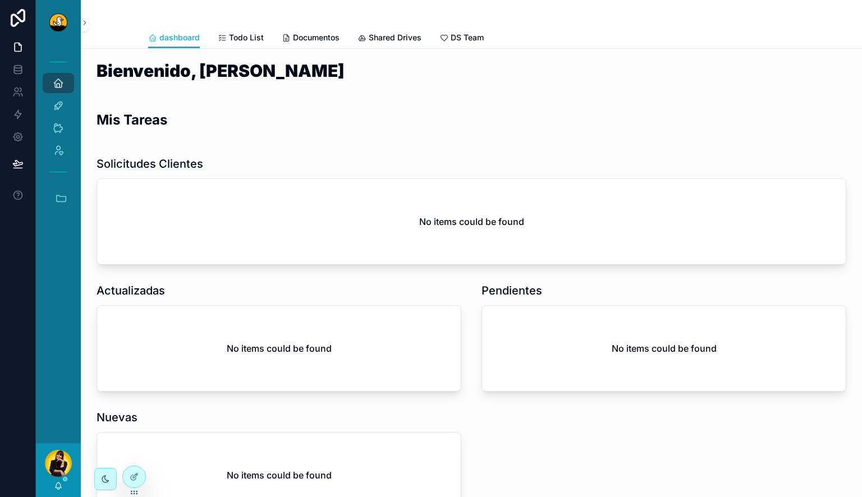 This screenshot has width=862, height=497. Describe the element at coordinates (512, 291) in the screenshot. I see `h1: Pendientes` at that location.